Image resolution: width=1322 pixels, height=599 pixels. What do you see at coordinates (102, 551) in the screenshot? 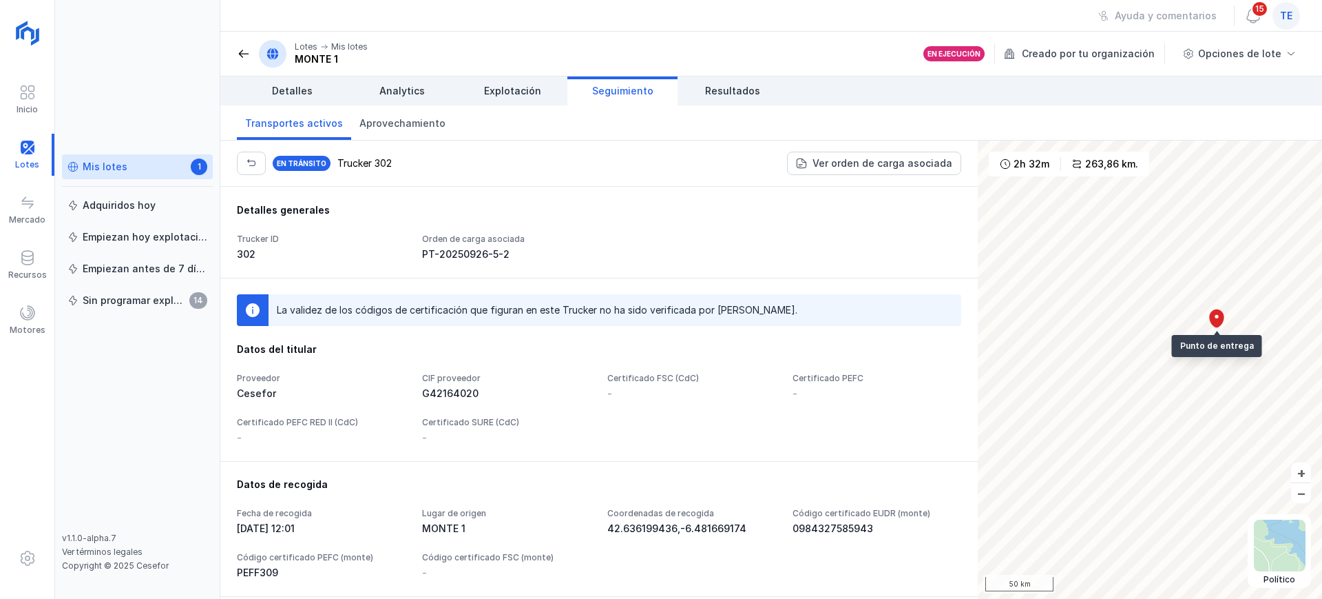
I see `a: Ver términos legales` at bounding box center [102, 551].